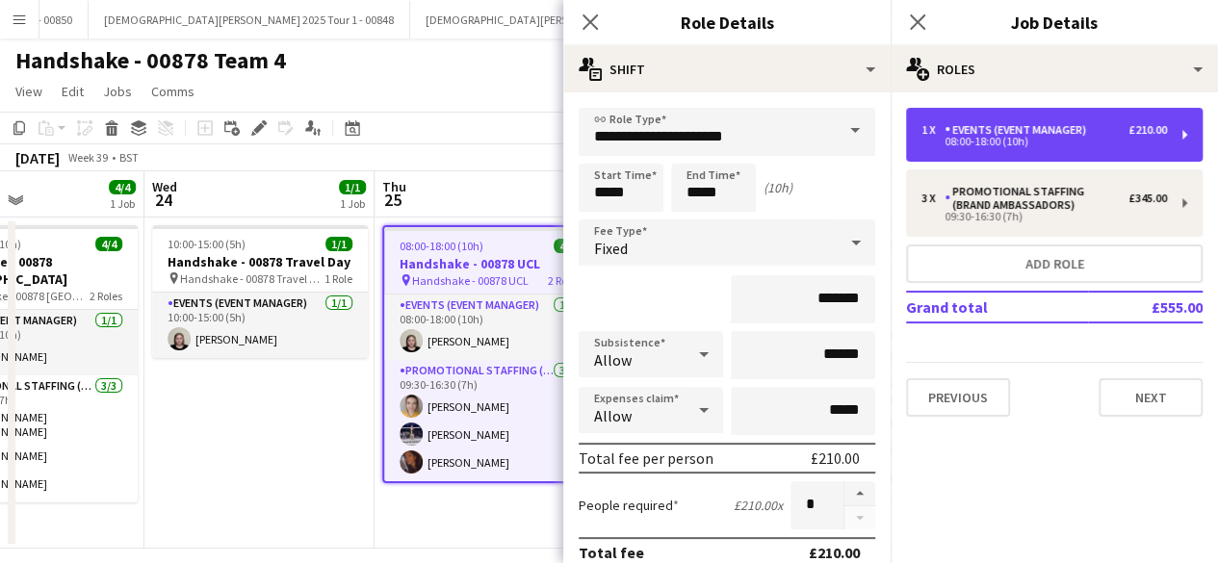 This screenshot has width=1218, height=563. Describe the element at coordinates (129, 157) in the screenshot. I see `div: BST` at that location.